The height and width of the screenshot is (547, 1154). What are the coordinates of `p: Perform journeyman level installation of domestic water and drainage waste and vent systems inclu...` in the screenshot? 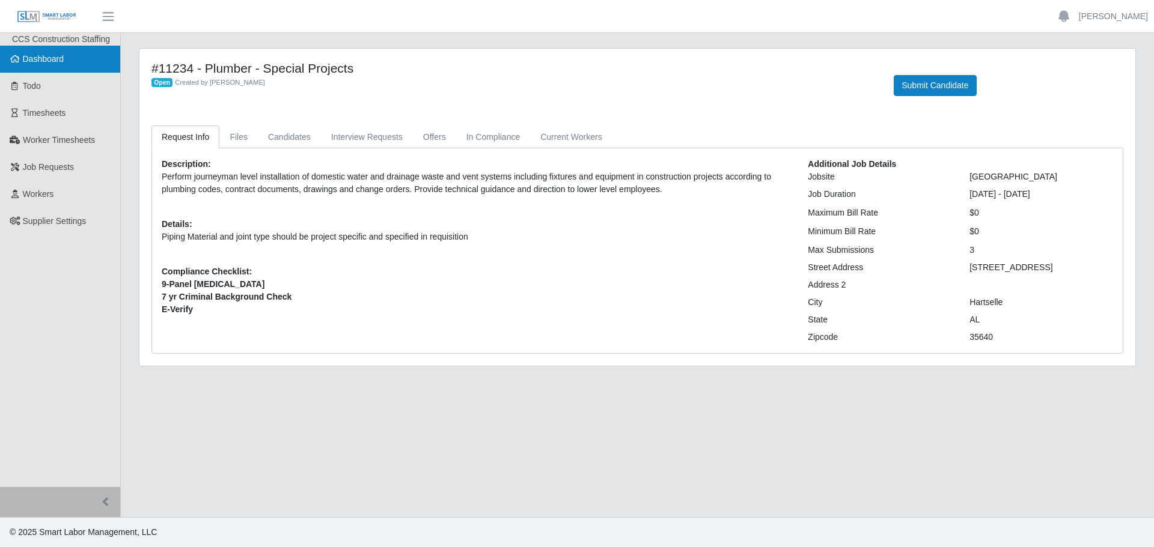 It's located at (475, 183).